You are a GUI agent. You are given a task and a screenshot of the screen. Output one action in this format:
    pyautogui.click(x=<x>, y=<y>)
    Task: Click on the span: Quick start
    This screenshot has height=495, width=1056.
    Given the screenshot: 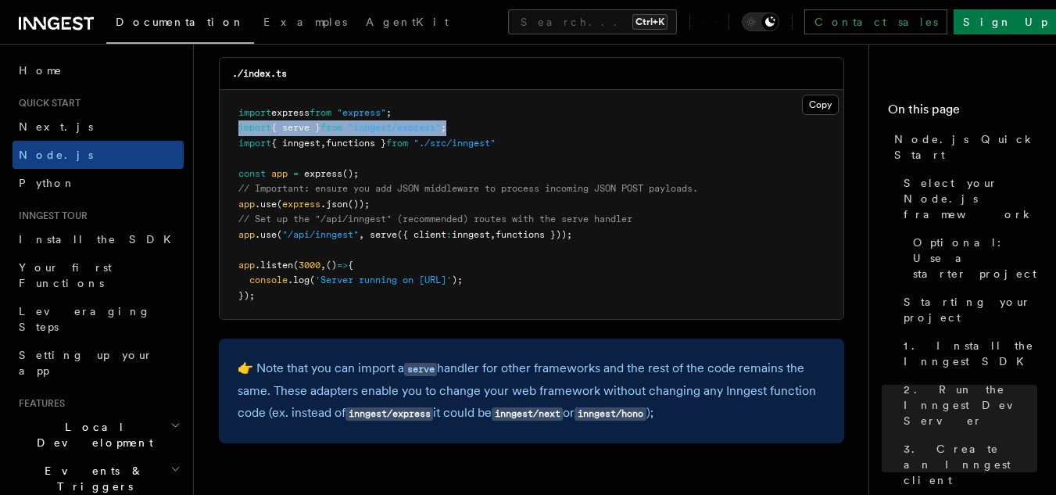 What is the action you would take?
    pyautogui.click(x=46, y=103)
    